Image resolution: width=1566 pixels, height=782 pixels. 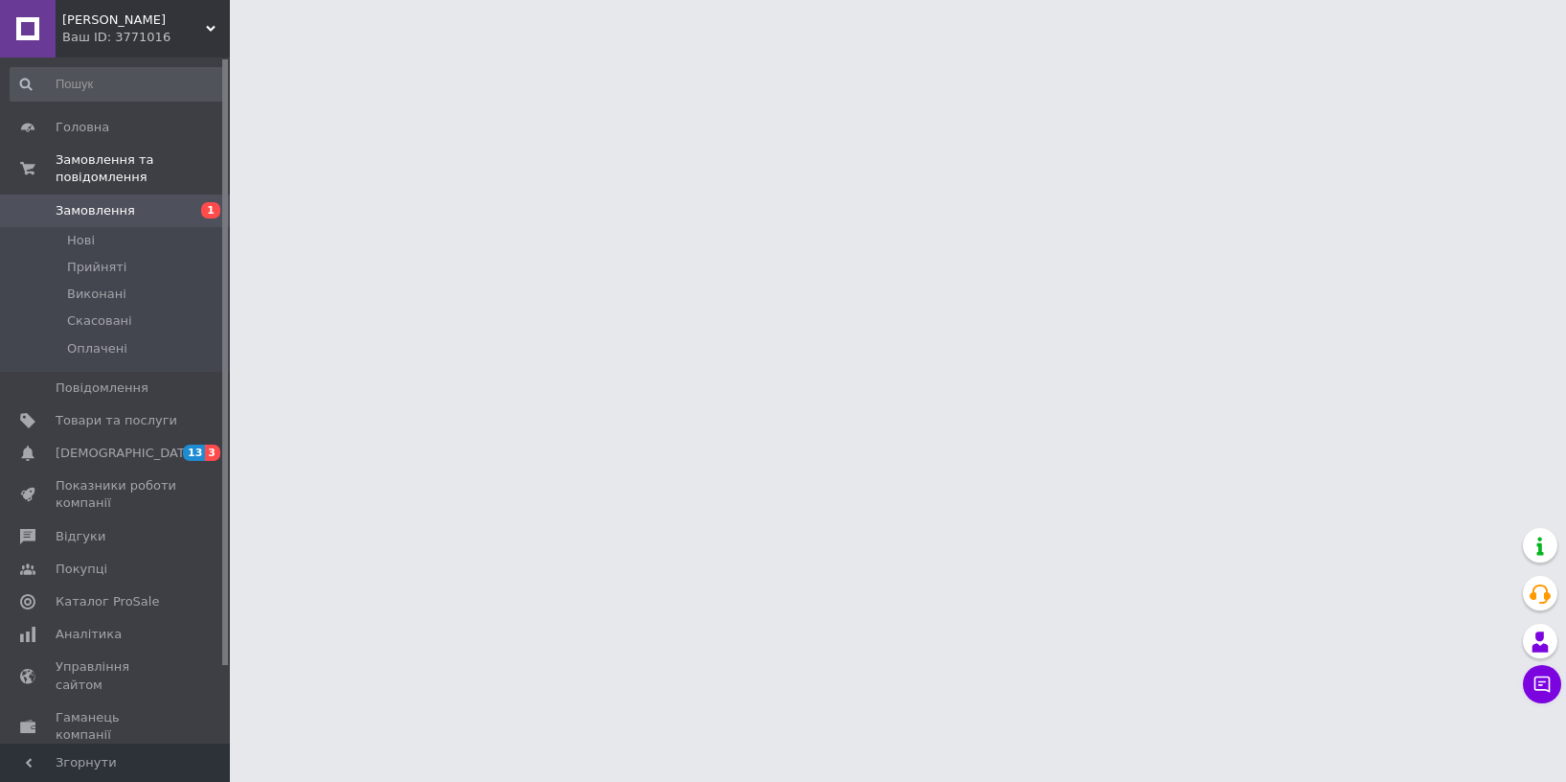 I want to click on div: Ваш ID: 3771016, so click(x=146, y=37).